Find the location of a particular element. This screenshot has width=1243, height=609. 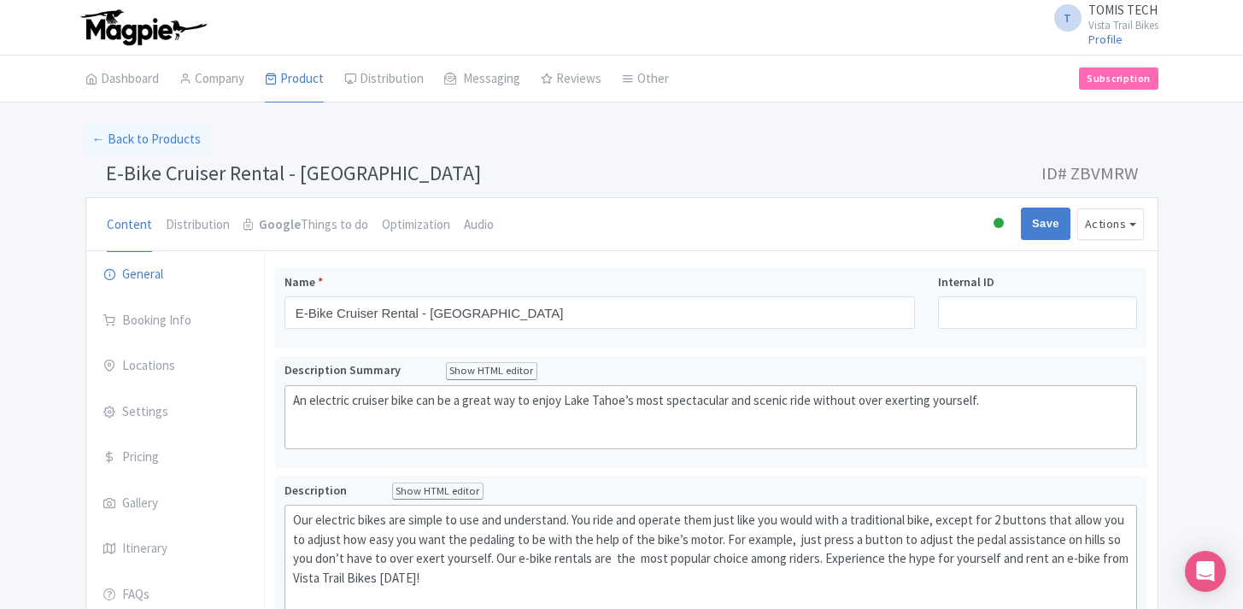

a: Audio is located at coordinates (478, 226).